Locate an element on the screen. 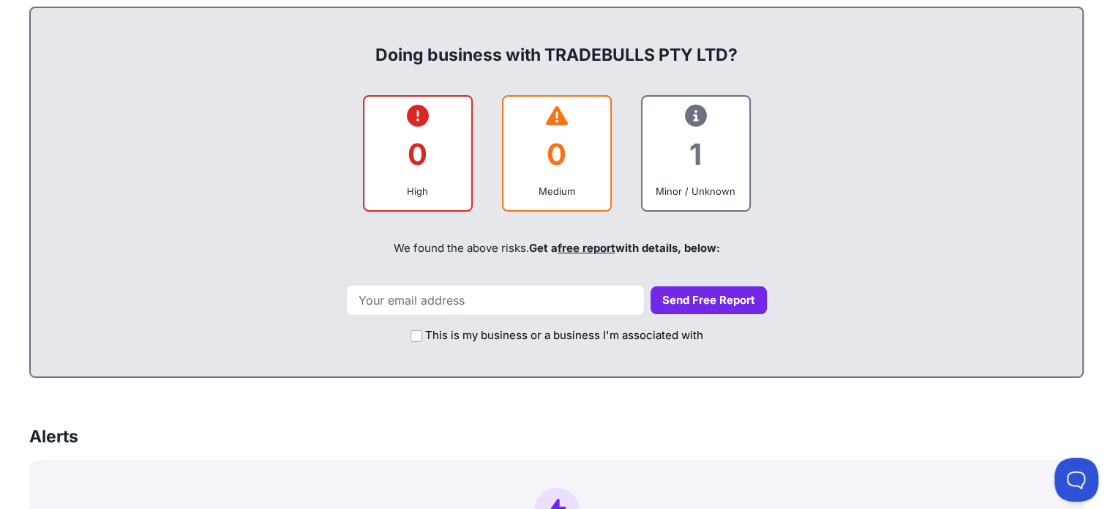 This screenshot has height=509, width=1113. div: Doing business with TRADEBULLS PTY LTD? is located at coordinates (556, 43).